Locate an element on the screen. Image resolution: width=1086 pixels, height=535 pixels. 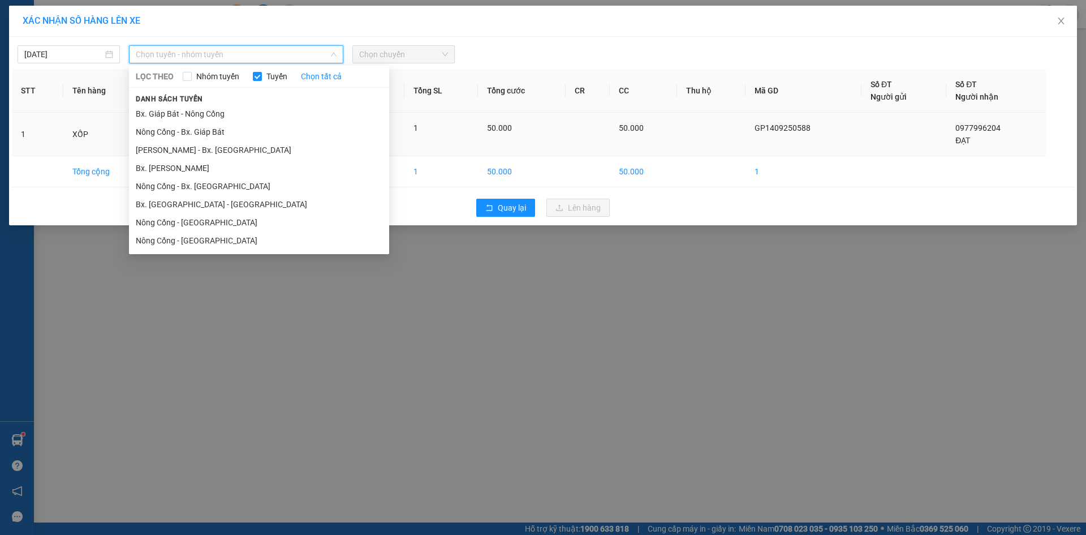
span: Tuyến is located at coordinates (277, 76).